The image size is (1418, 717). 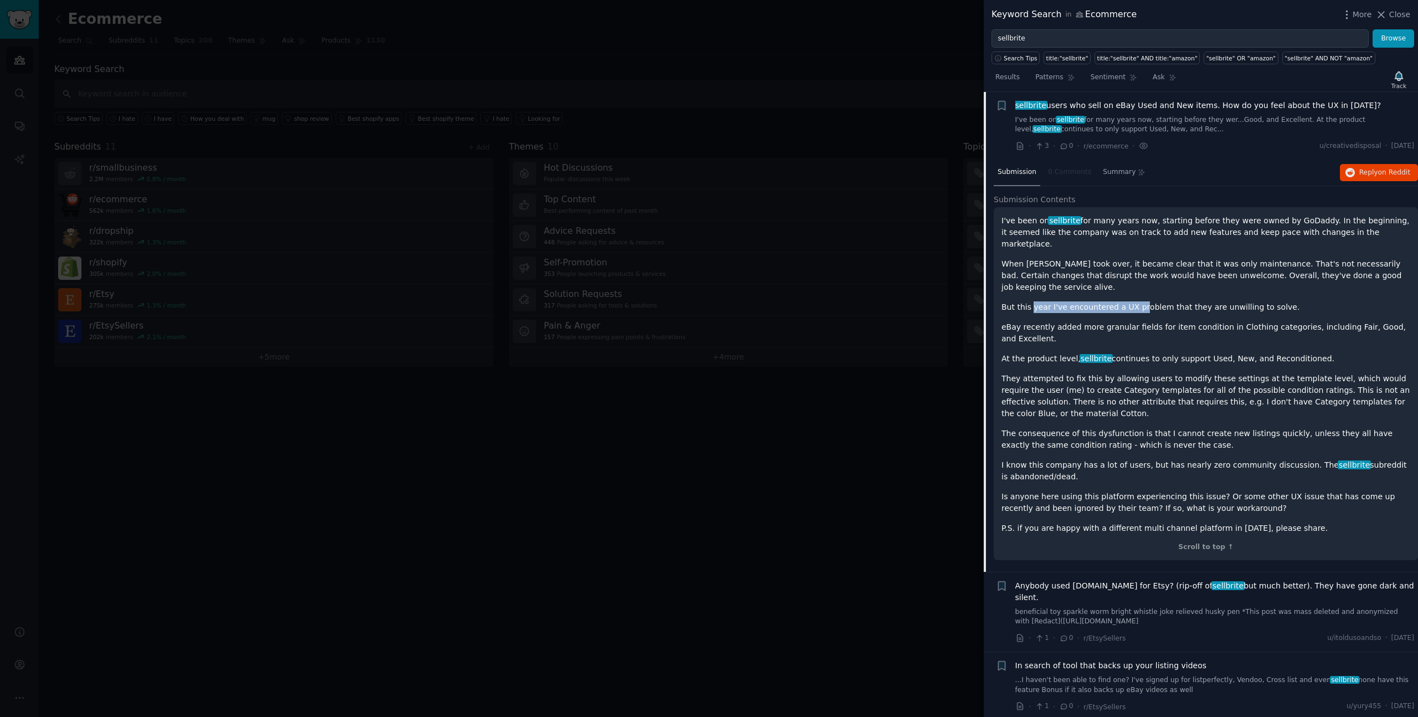 What do you see at coordinates (1017, 172) in the screenshot?
I see `span: Submission` at bounding box center [1017, 172].